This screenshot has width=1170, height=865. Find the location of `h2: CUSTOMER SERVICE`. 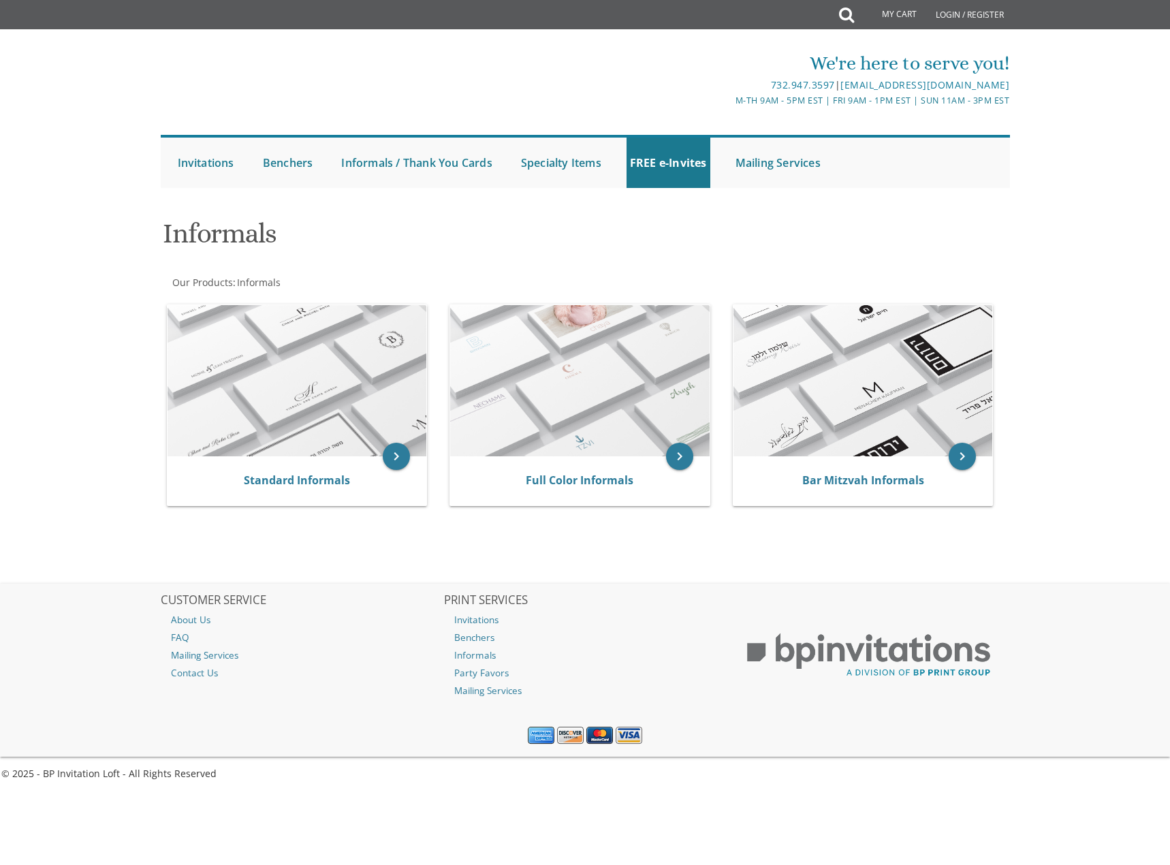

h2: CUSTOMER SERVICE is located at coordinates (302, 601).